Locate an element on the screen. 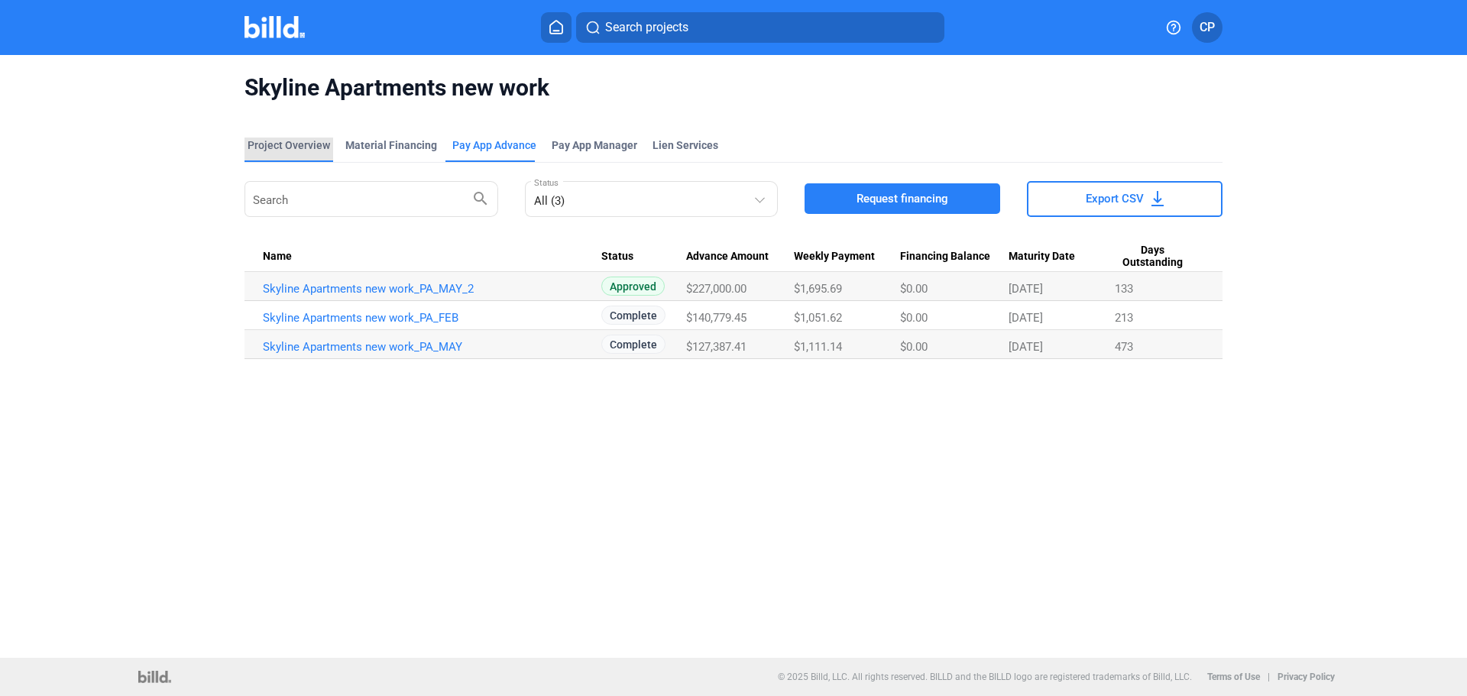  div: Maturity Date is located at coordinates (1061, 257).